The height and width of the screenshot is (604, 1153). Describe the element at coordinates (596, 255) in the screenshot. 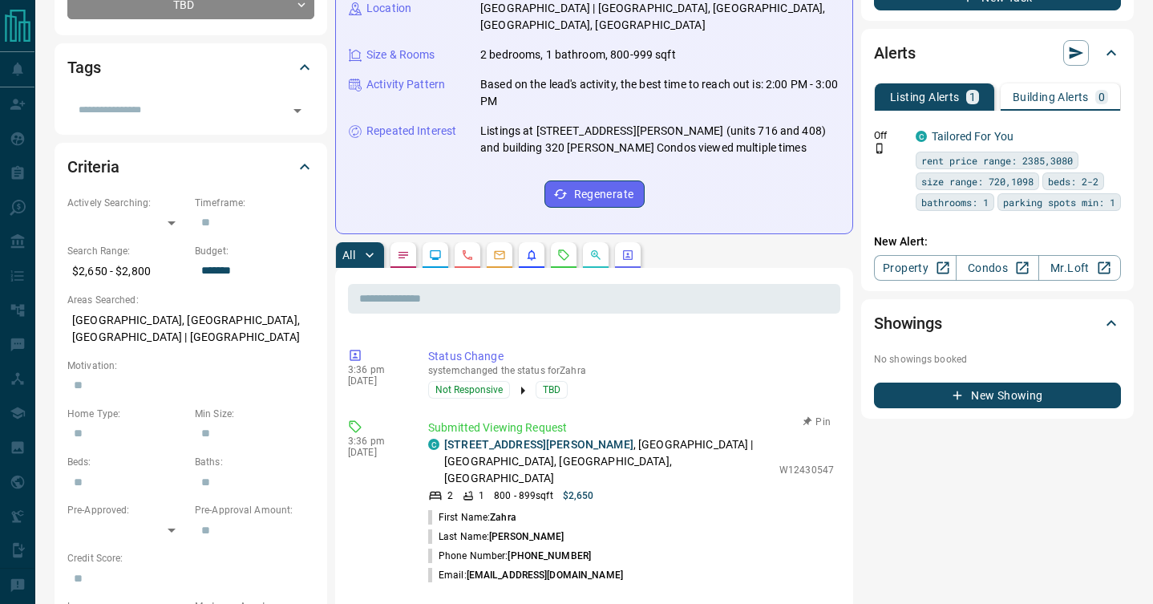

I see `svg: Opportunities` at that location.